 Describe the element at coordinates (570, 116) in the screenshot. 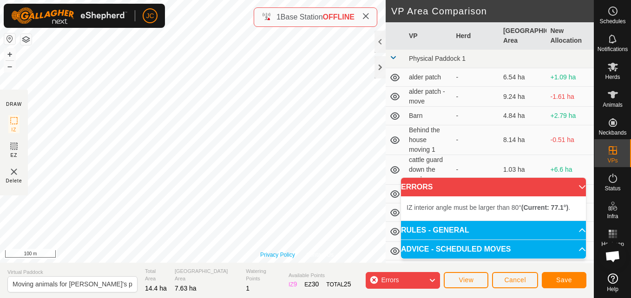

I see `td: +2.79 ha` at that location.